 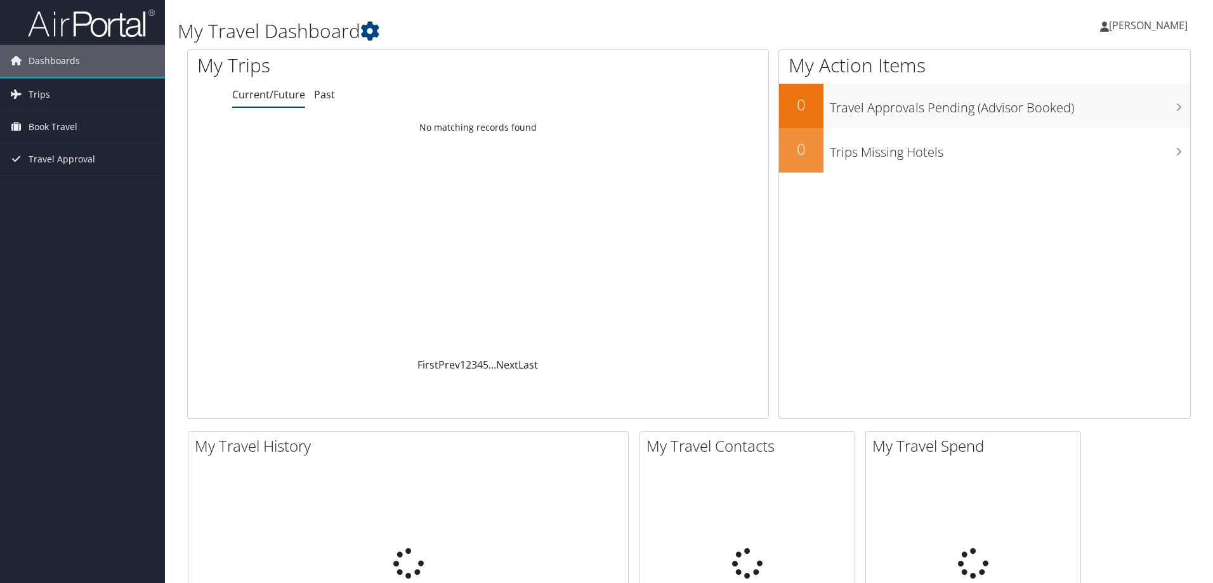 What do you see at coordinates (985, 150) in the screenshot?
I see `a: 0Trips Missing Hotels` at bounding box center [985, 150].